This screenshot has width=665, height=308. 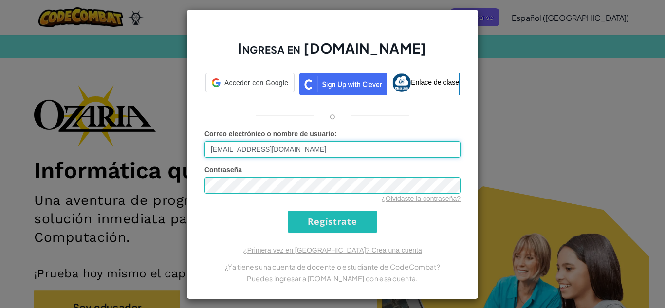 I want to click on a: Acceder con Google, so click(x=250, y=84).